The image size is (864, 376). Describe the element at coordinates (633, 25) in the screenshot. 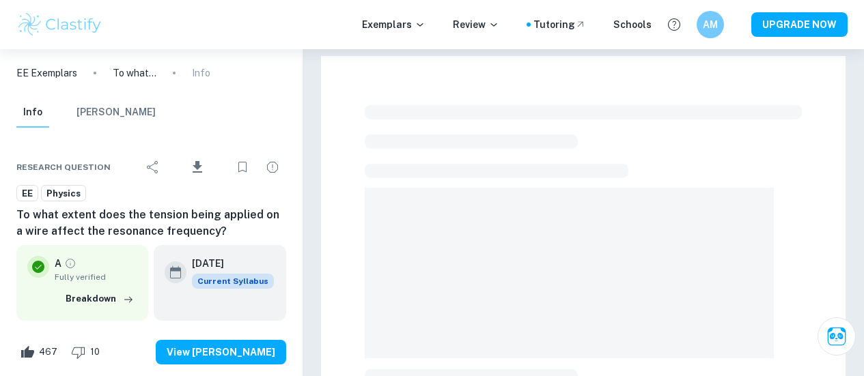

I see `a: Schools` at that location.